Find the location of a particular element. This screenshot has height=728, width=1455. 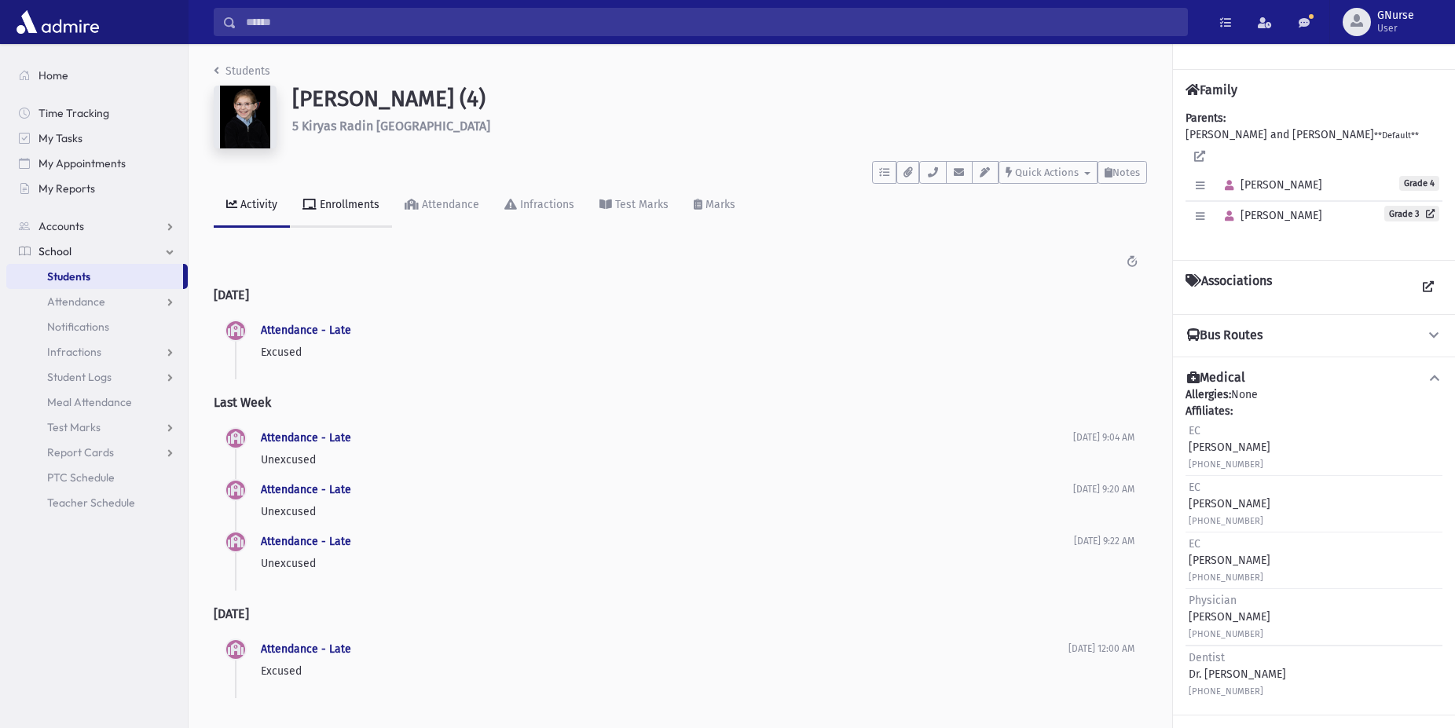

span: Report Cards is located at coordinates (80, 453).